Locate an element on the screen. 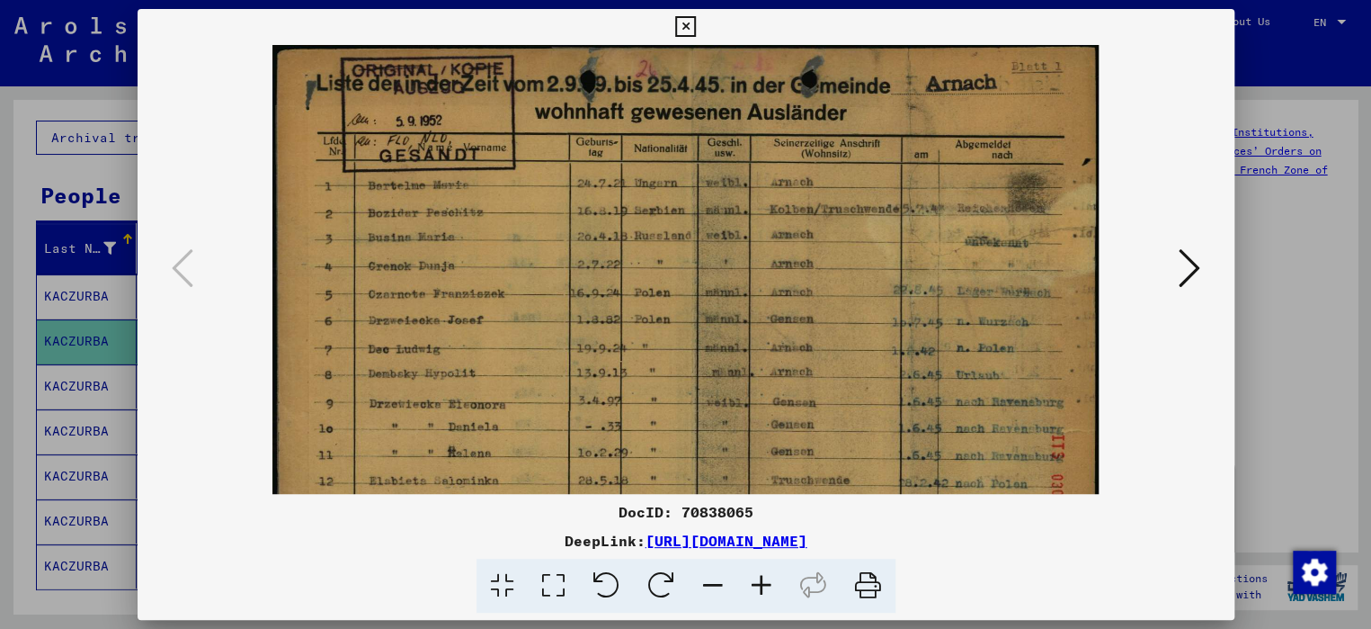 Image resolution: width=1371 pixels, height=629 pixels. img: 001.jpg is located at coordinates (685, 336).